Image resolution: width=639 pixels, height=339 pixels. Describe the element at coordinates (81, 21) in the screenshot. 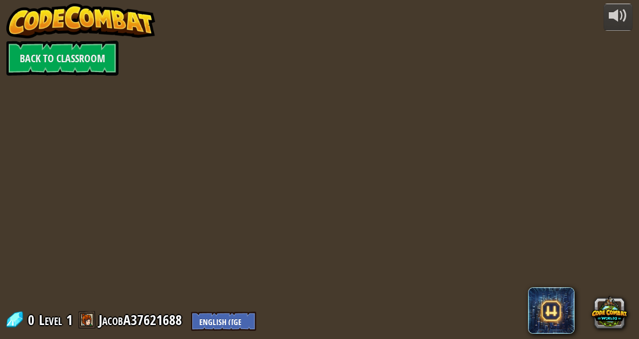

I see `img: CodeCombat - Learn how to code by playing a game` at that location.